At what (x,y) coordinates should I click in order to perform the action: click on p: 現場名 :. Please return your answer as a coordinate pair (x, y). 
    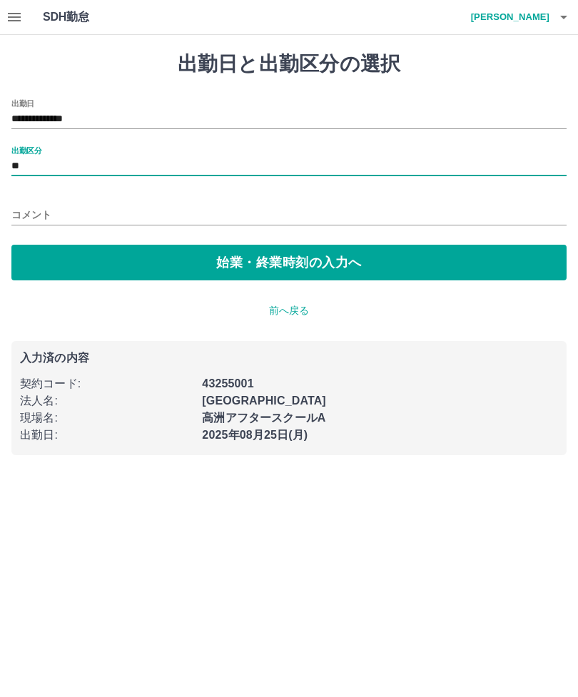
    Looking at the image, I should click on (106, 418).